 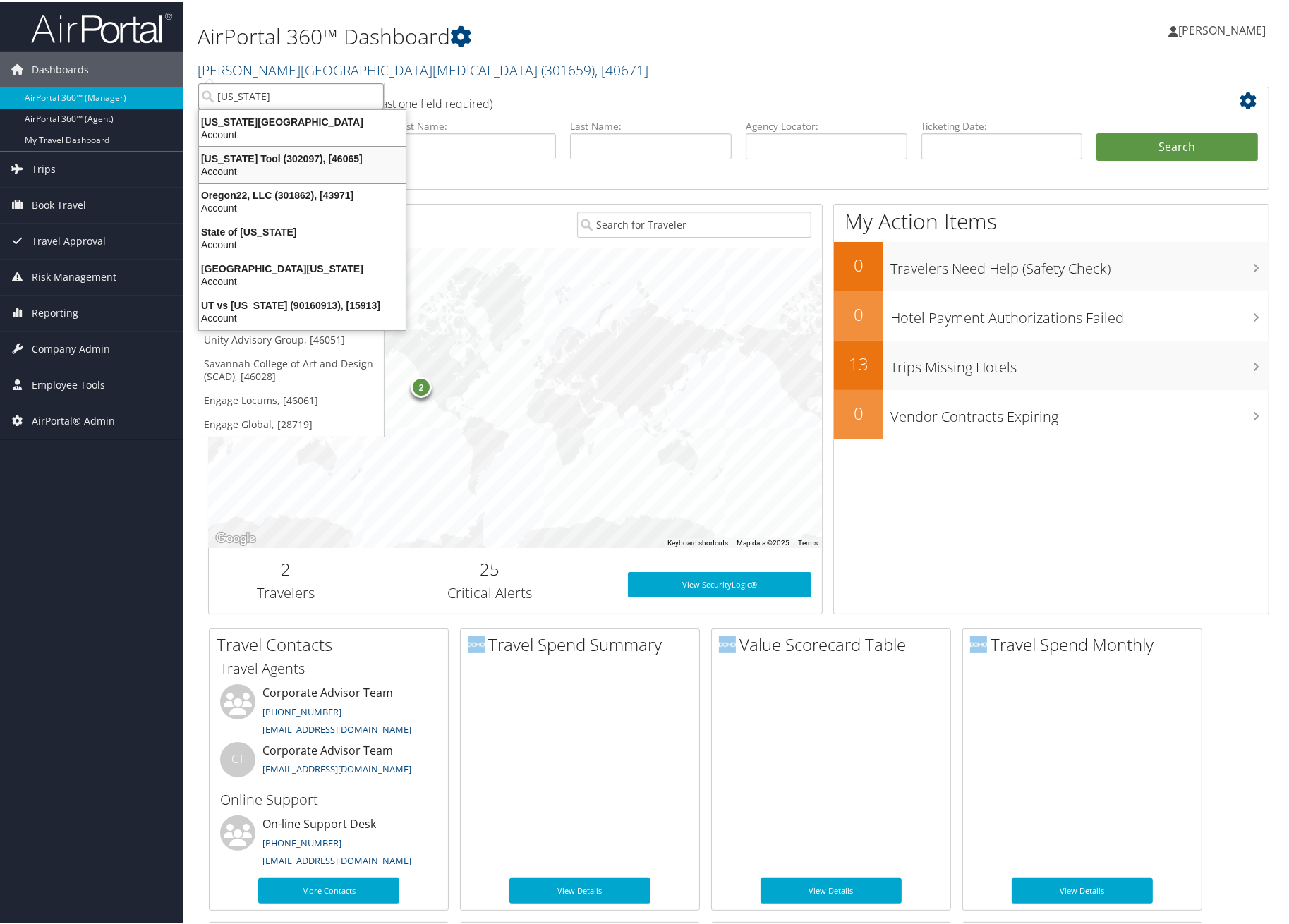 What do you see at coordinates (859, 362) in the screenshot?
I see `h2: 13` at bounding box center [859, 362].